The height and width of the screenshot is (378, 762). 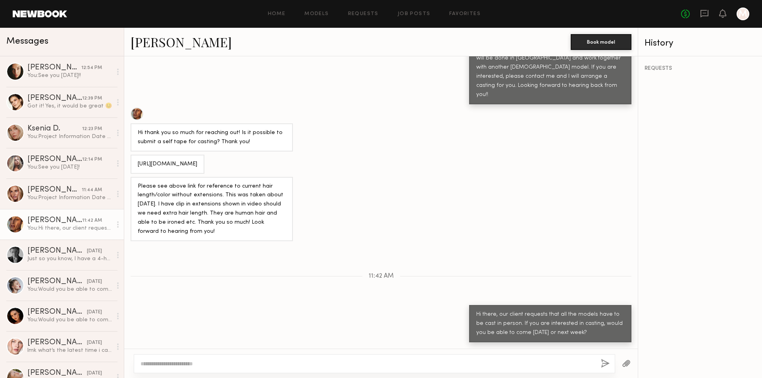 What do you see at coordinates (277, 14) in the screenshot?
I see `a: Home` at bounding box center [277, 14].